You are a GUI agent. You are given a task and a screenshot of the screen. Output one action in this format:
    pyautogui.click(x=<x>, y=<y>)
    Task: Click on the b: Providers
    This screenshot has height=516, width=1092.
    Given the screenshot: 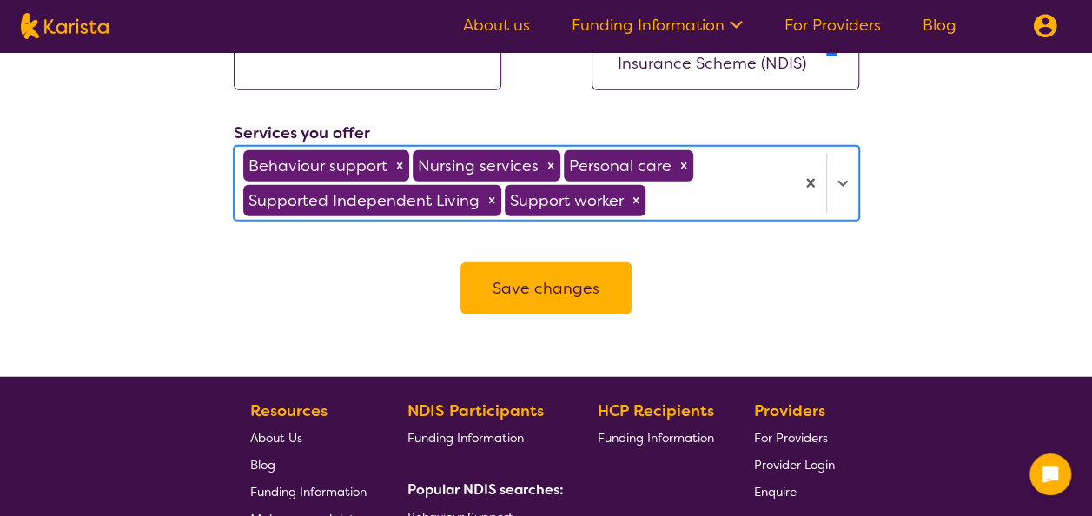 What is the action you would take?
    pyautogui.click(x=789, y=411)
    